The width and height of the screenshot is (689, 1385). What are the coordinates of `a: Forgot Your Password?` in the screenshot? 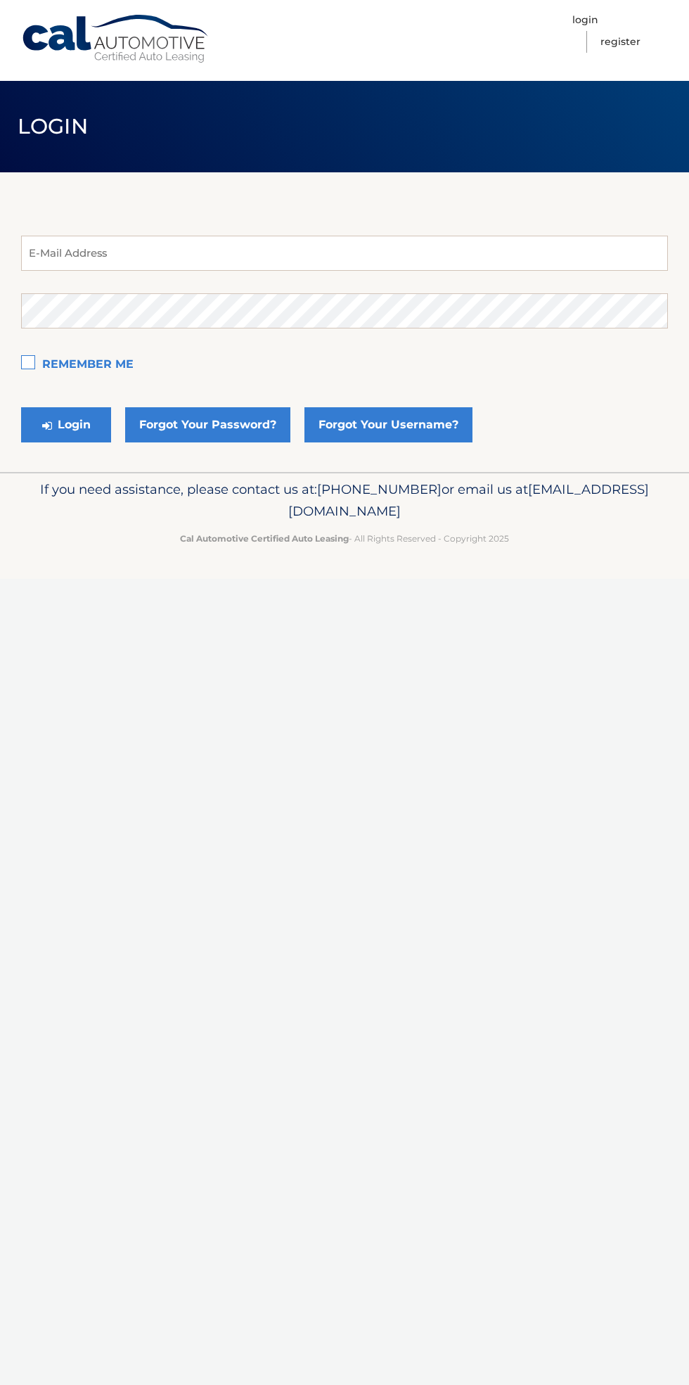 It's located at (207, 425).